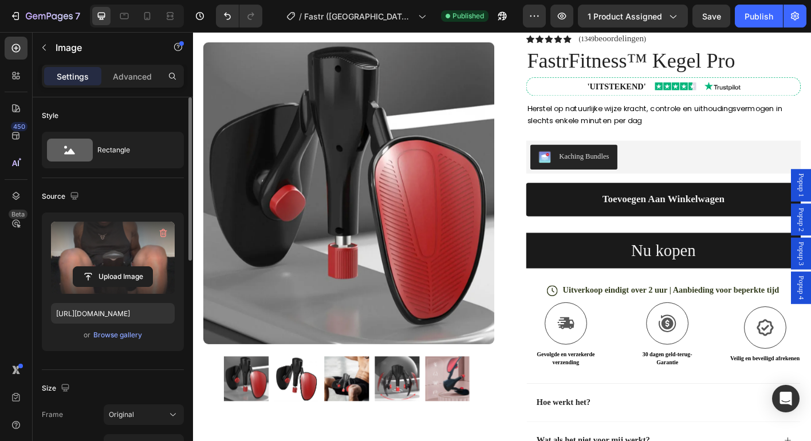  Describe the element at coordinates (73, 76) in the screenshot. I see `p: Settings` at that location.